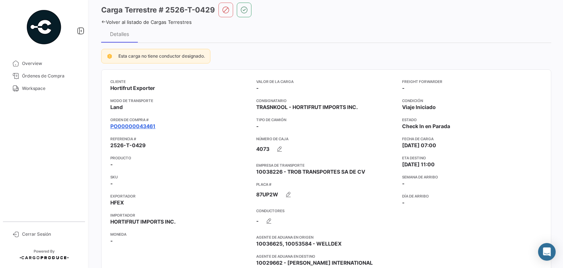  What do you see at coordinates (547, 252) in the screenshot?
I see `div: Abrir Intercom Messenger` at bounding box center [547, 252].